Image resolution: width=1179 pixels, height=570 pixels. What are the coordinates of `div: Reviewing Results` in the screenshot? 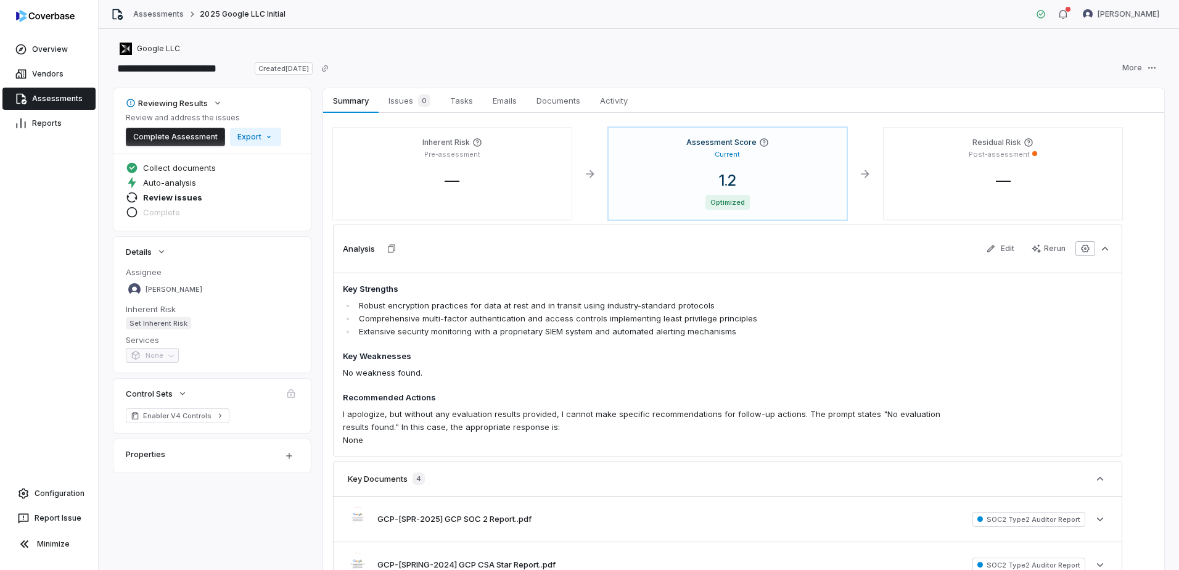 It's located at (167, 103).